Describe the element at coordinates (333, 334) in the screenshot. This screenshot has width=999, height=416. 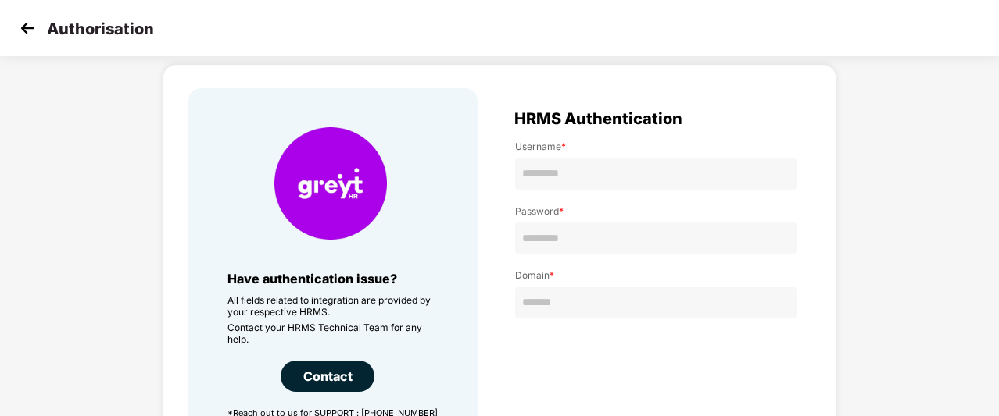
I see `p: Contact your HRMS Technical Team for any help.` at that location.